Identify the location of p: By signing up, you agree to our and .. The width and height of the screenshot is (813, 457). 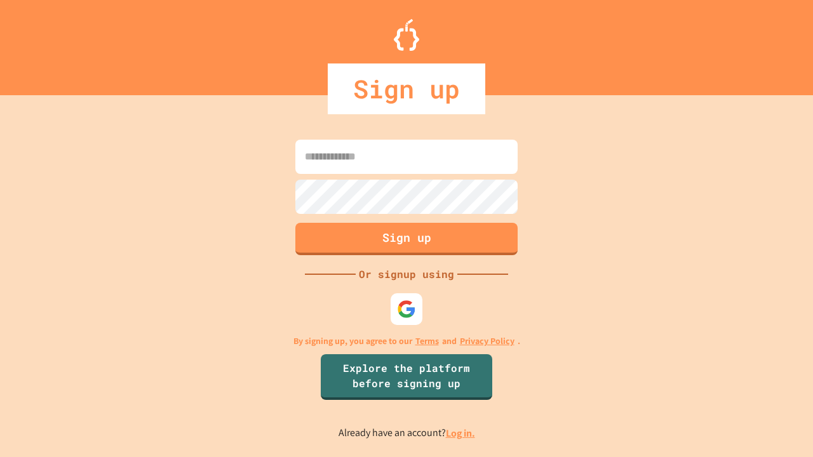
(407, 341).